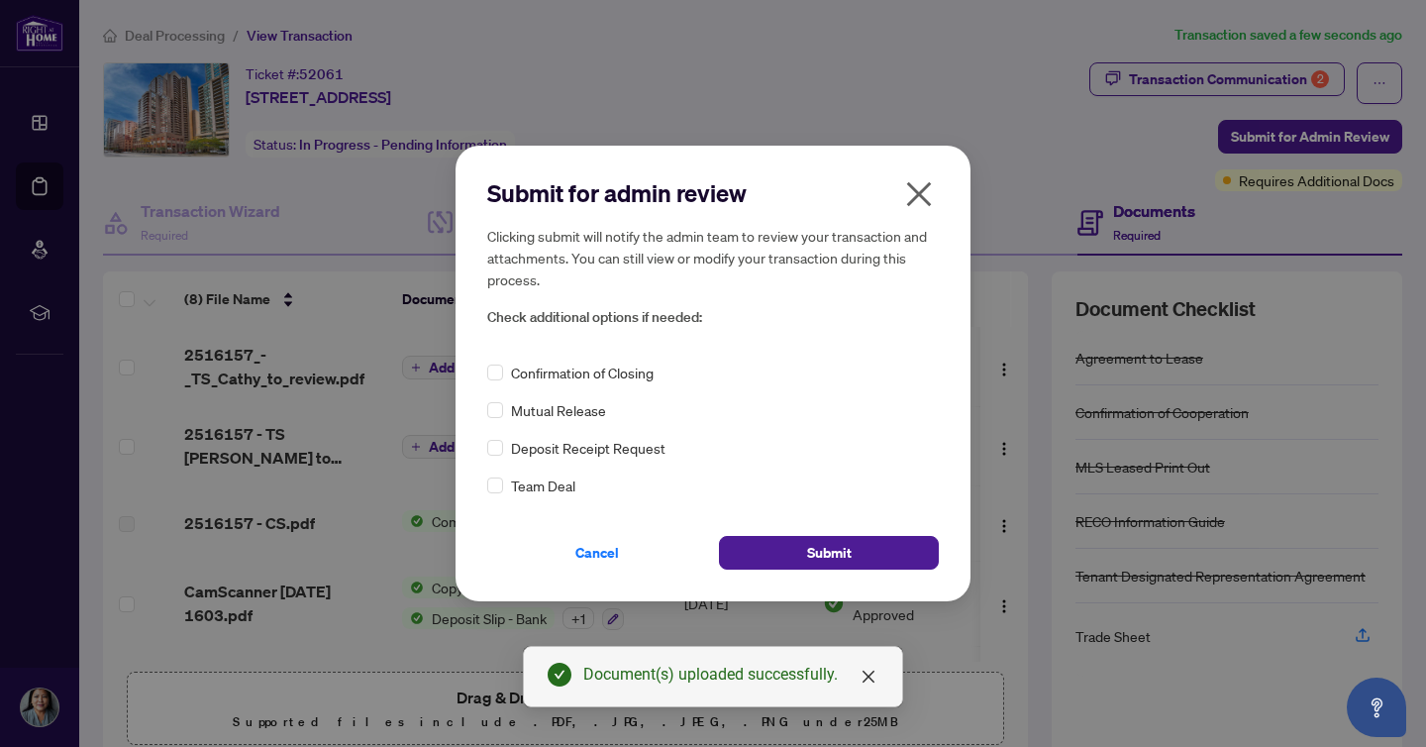 This screenshot has width=1426, height=747. I want to click on span: Confirmation of Closing, so click(582, 372).